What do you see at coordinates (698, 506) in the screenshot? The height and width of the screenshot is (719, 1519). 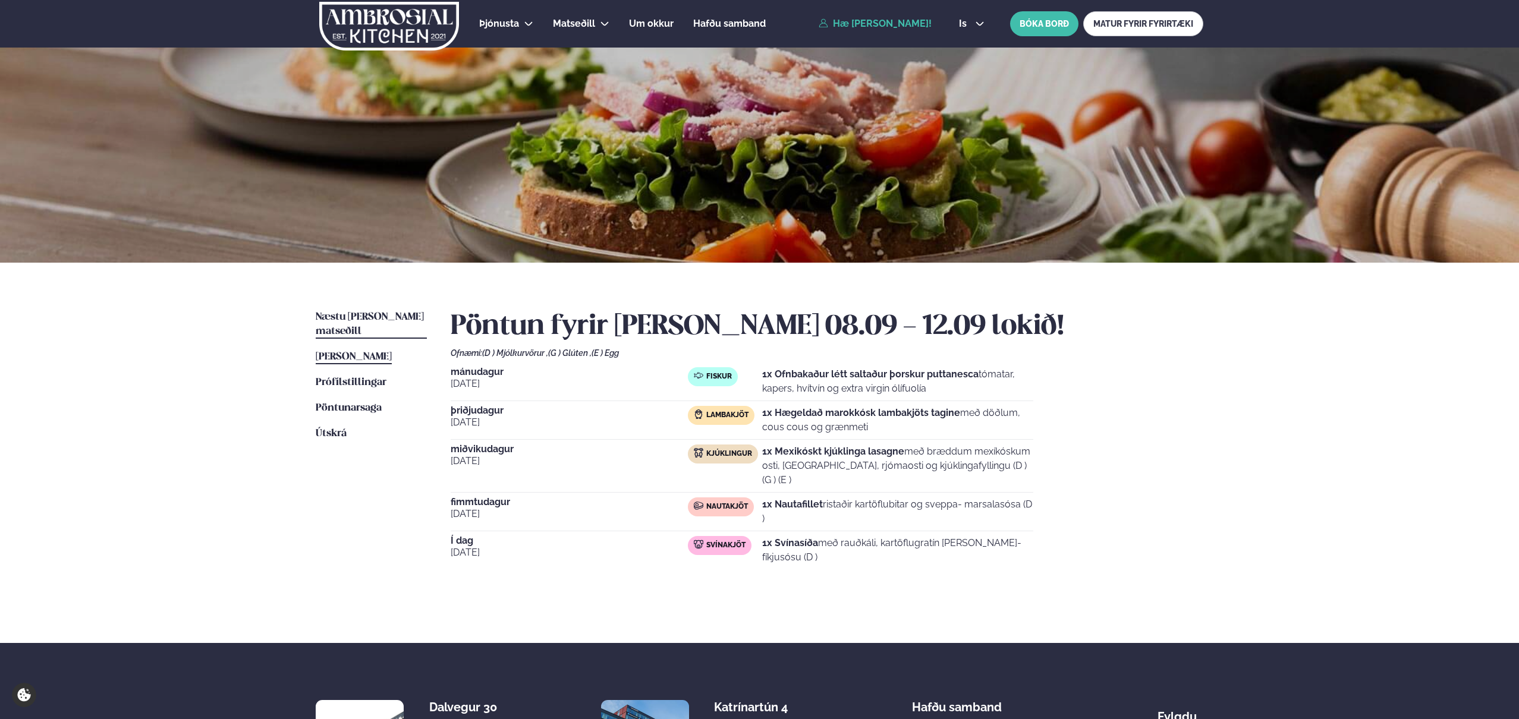 I see `img: beef.svg` at bounding box center [698, 506].